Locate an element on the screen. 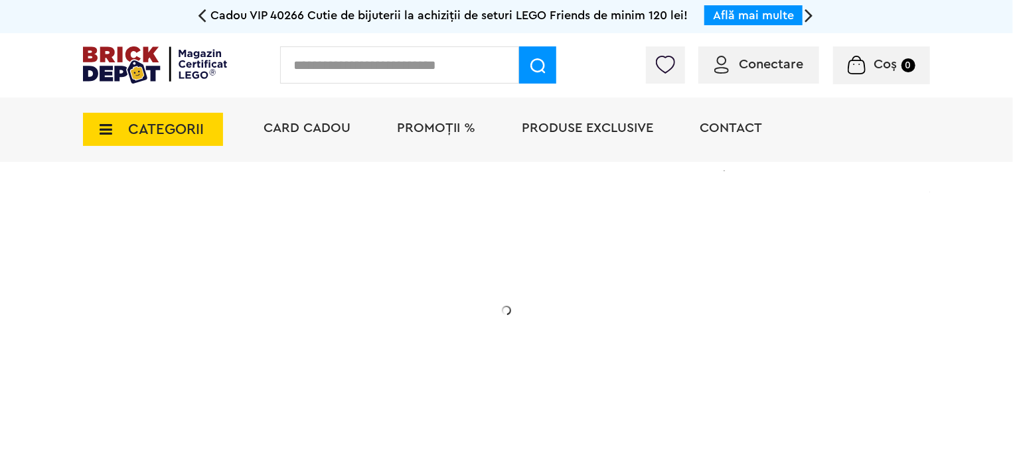 Image resolution: width=1013 pixels, height=461 pixels. a: Află mai multe is located at coordinates (754, 15).